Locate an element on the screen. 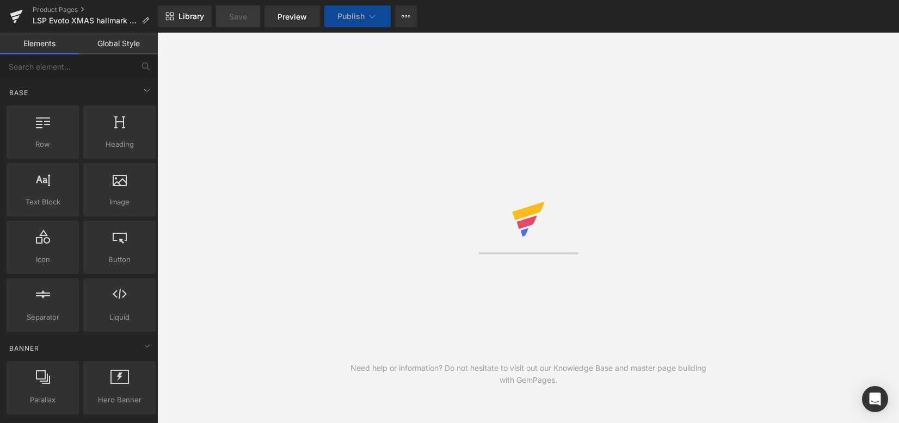 The width and height of the screenshot is (899, 423). a: Global Style is located at coordinates (118, 44).